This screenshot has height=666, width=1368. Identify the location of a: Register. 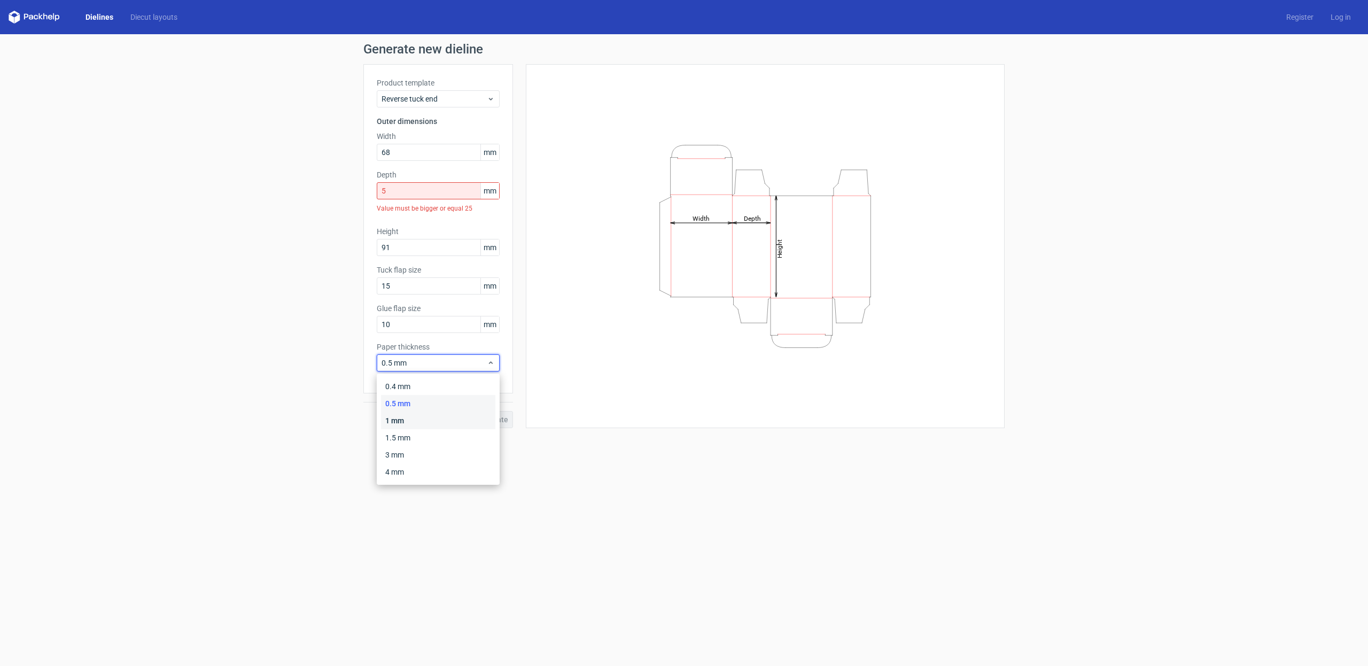
(1300, 17).